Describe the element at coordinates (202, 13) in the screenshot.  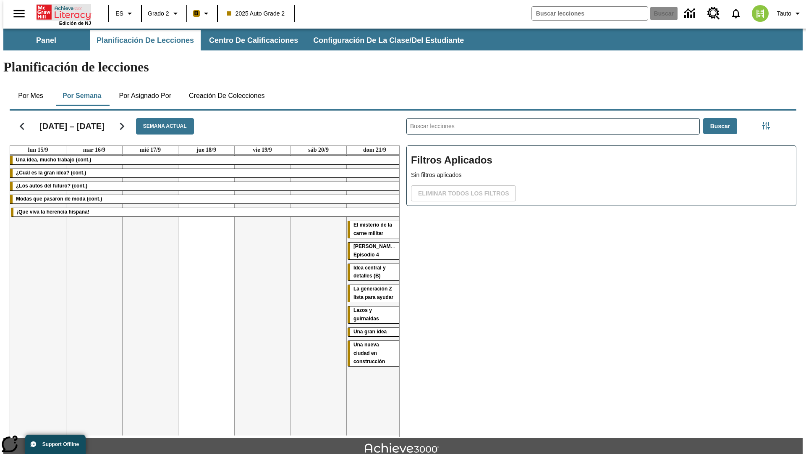
I see `button: Boost El color de la clase es anaranjado claro. Cambiar el color de la clase.` at that location.